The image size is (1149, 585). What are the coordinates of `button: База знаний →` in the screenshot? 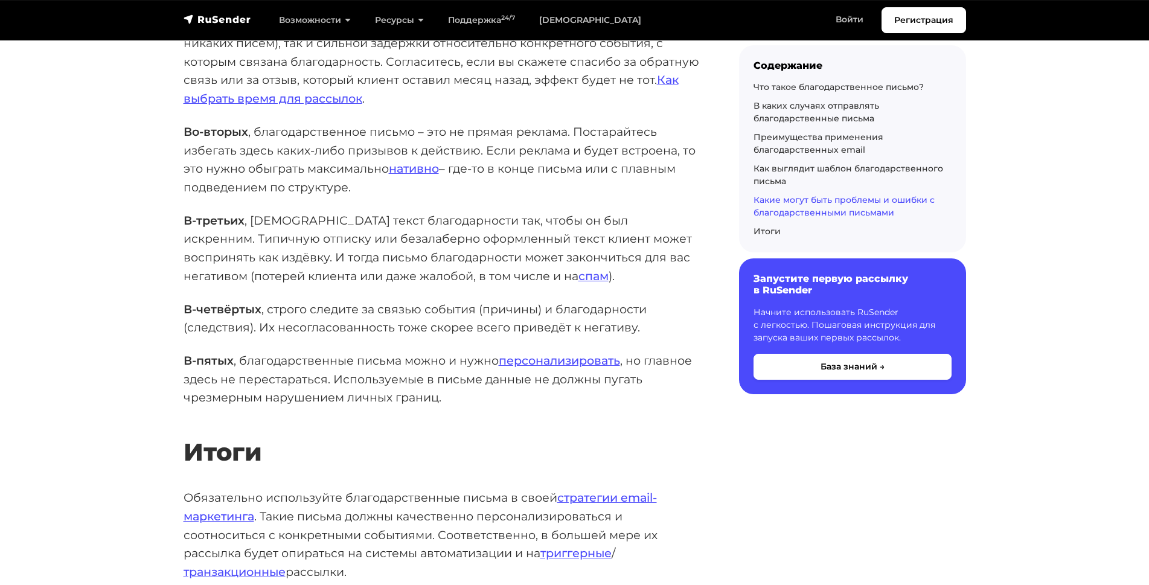 It's located at (853, 367).